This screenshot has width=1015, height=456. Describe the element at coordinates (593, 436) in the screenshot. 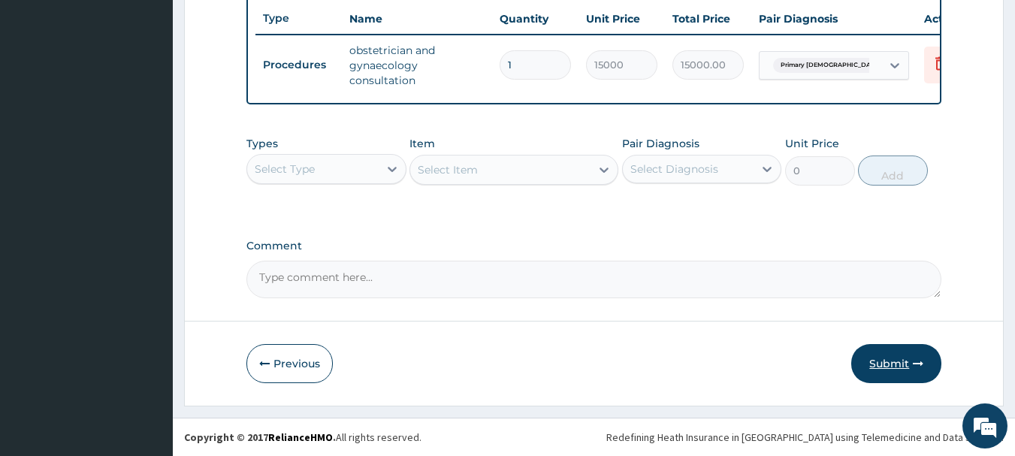

I see `footer: All rights reserved.` at that location.